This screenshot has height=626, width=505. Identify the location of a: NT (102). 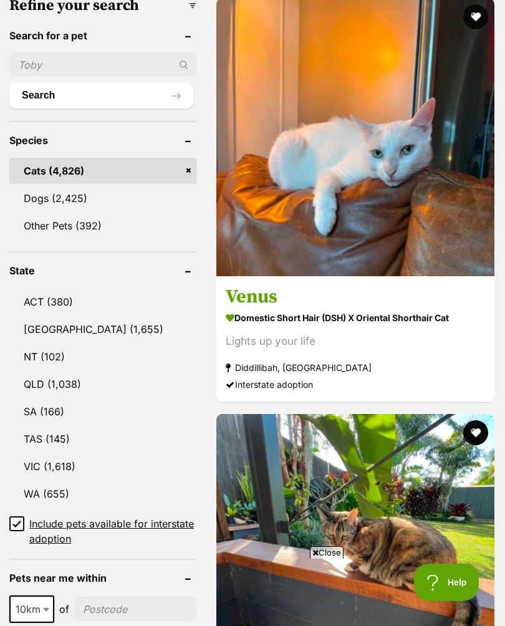
(103, 357).